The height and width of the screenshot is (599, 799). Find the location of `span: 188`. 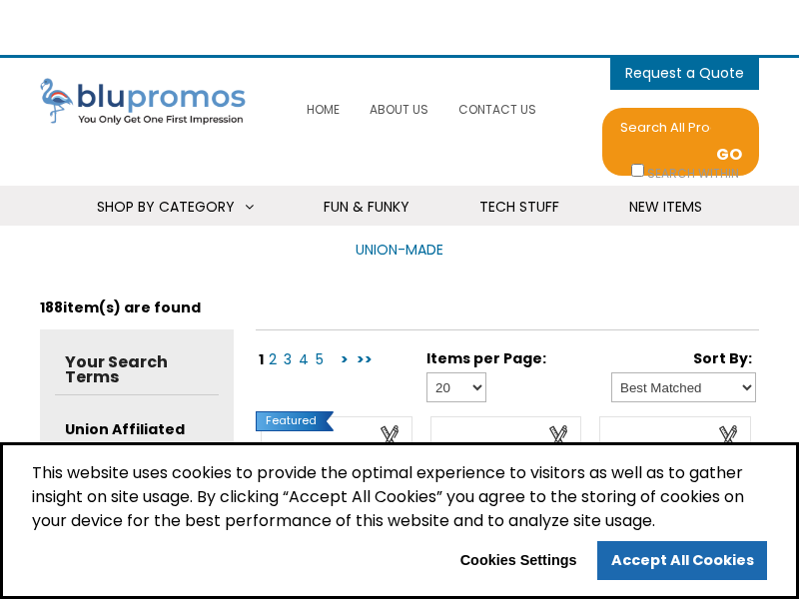

span: 188 is located at coordinates (51, 308).